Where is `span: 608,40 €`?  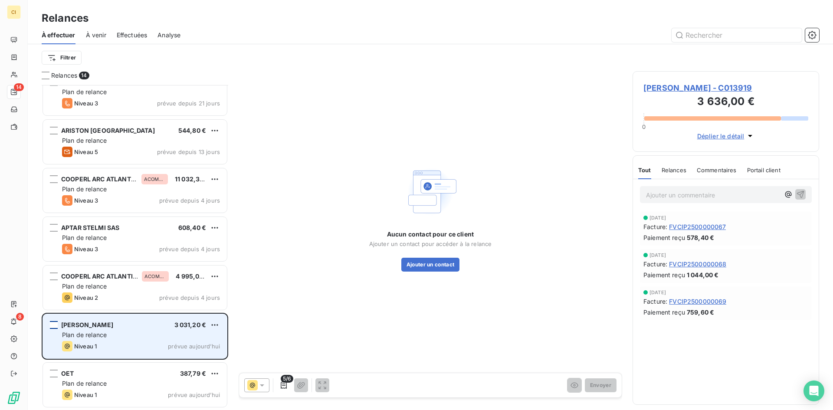 span: 608,40 € is located at coordinates (192, 227).